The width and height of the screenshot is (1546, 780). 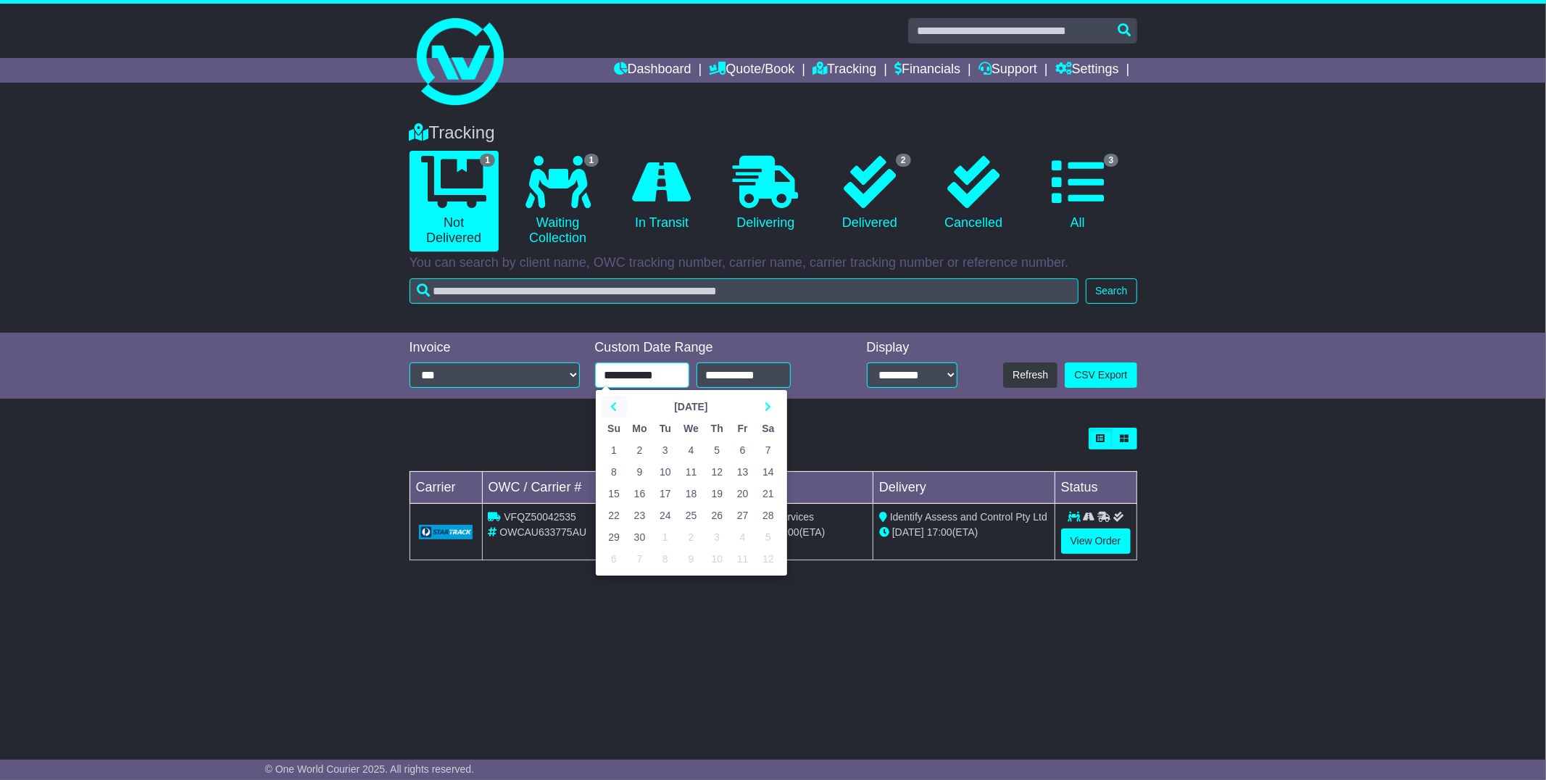 I want to click on a: View Order, so click(x=1096, y=541).